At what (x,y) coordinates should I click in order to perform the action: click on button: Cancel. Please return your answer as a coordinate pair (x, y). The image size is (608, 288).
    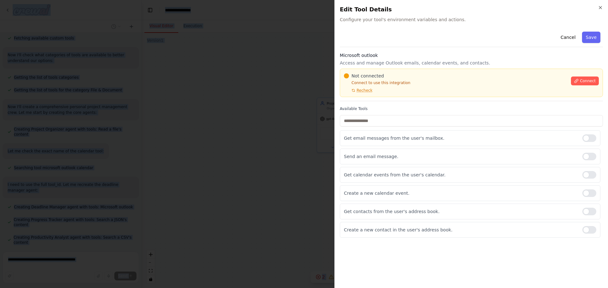
    Looking at the image, I should click on (568, 37).